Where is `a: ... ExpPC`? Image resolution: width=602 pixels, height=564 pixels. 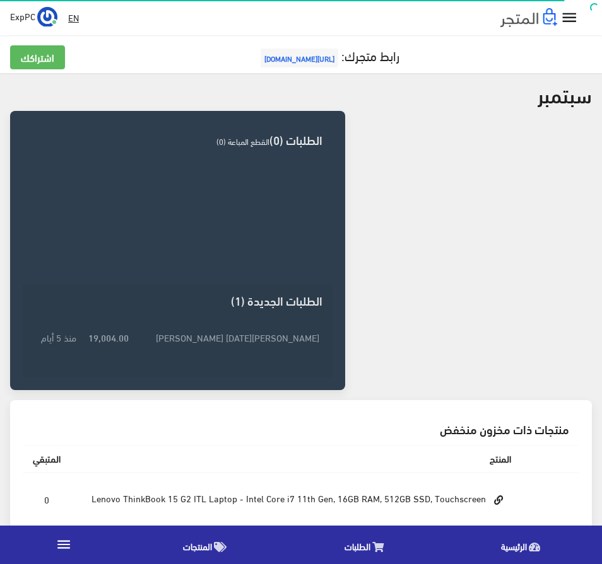
a: ... ExpPC is located at coordinates (33, 16).